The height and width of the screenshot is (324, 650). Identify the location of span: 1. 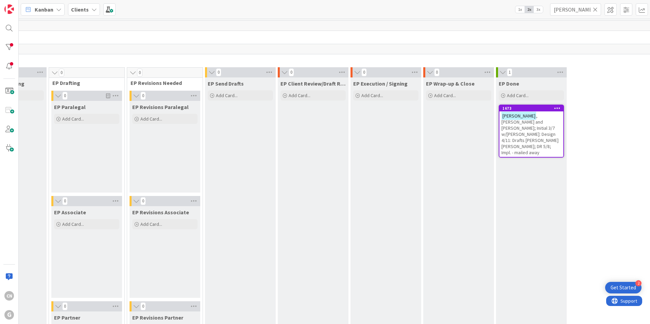
(510, 72).